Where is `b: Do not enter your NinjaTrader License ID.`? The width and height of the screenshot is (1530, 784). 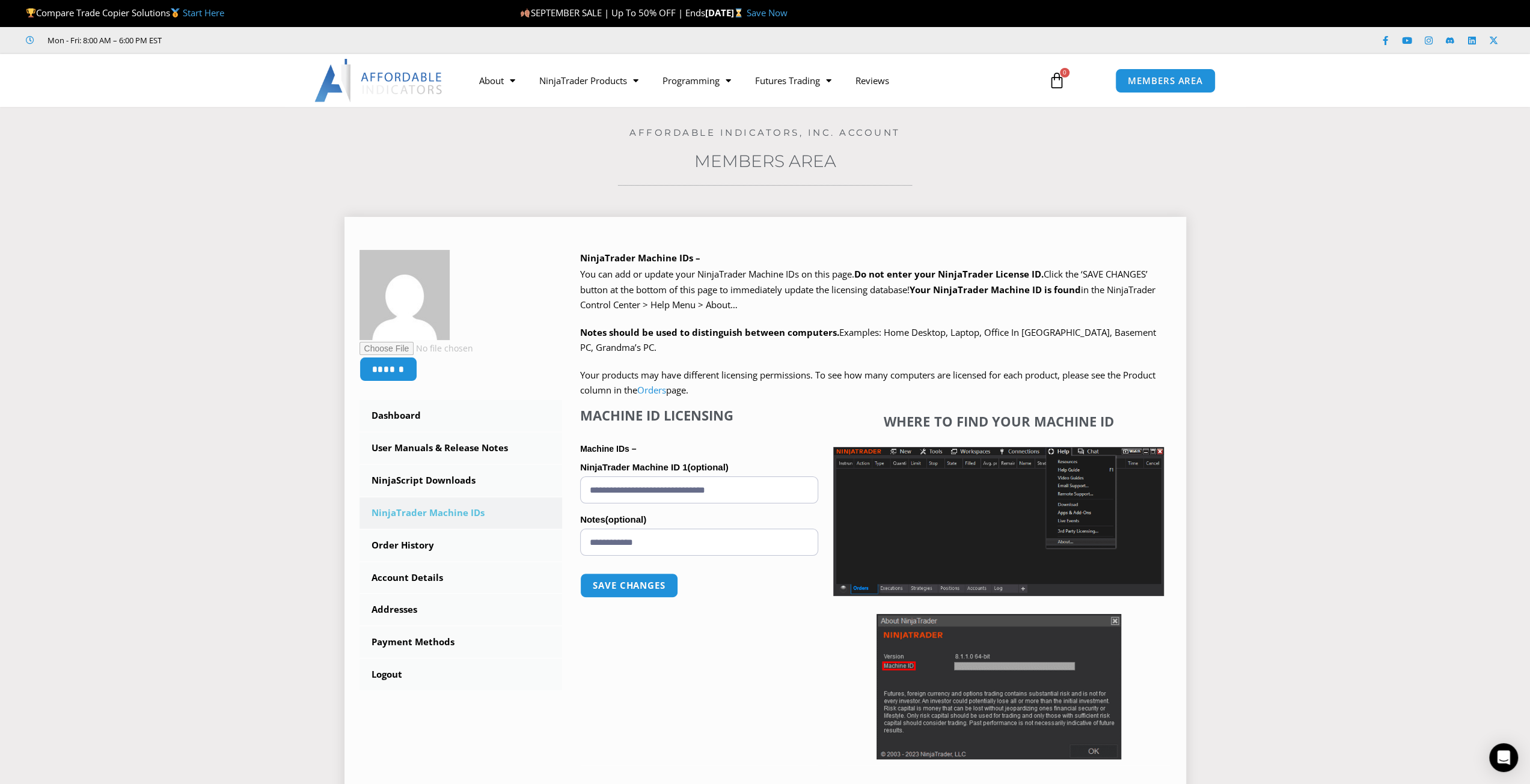 b: Do not enter your NinjaTrader License ID. is located at coordinates (949, 274).